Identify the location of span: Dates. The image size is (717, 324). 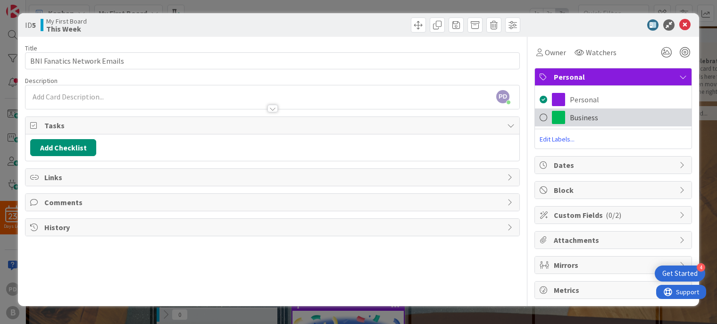
(615, 165).